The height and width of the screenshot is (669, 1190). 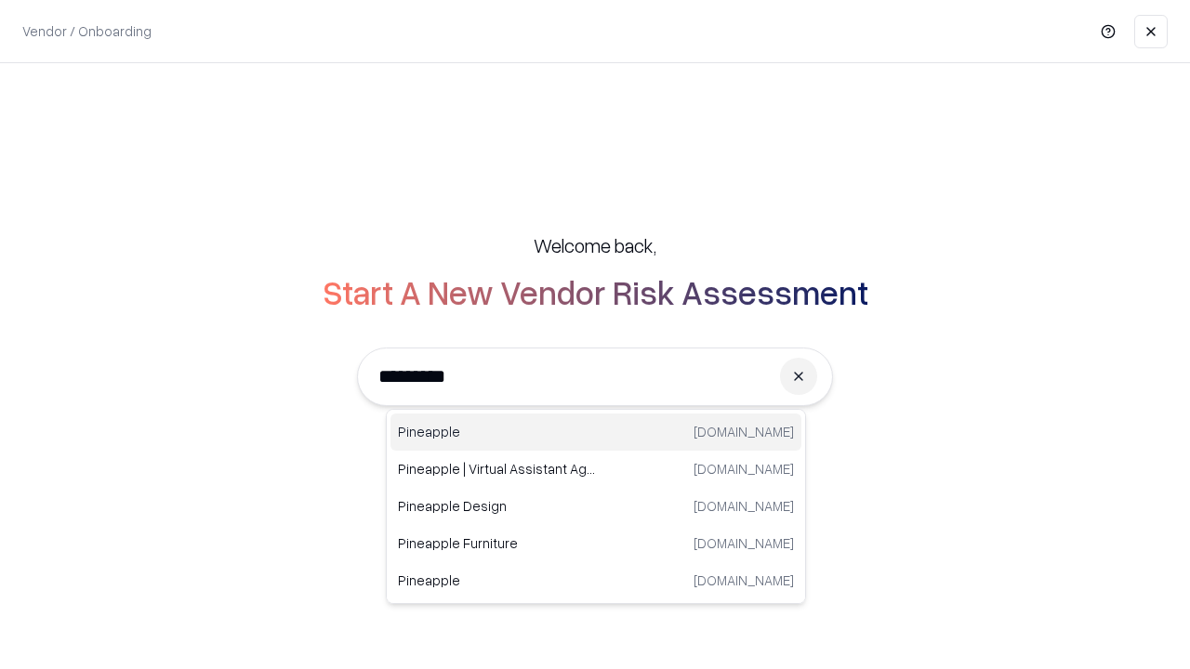 I want to click on h5: Welcome back,, so click(x=595, y=245).